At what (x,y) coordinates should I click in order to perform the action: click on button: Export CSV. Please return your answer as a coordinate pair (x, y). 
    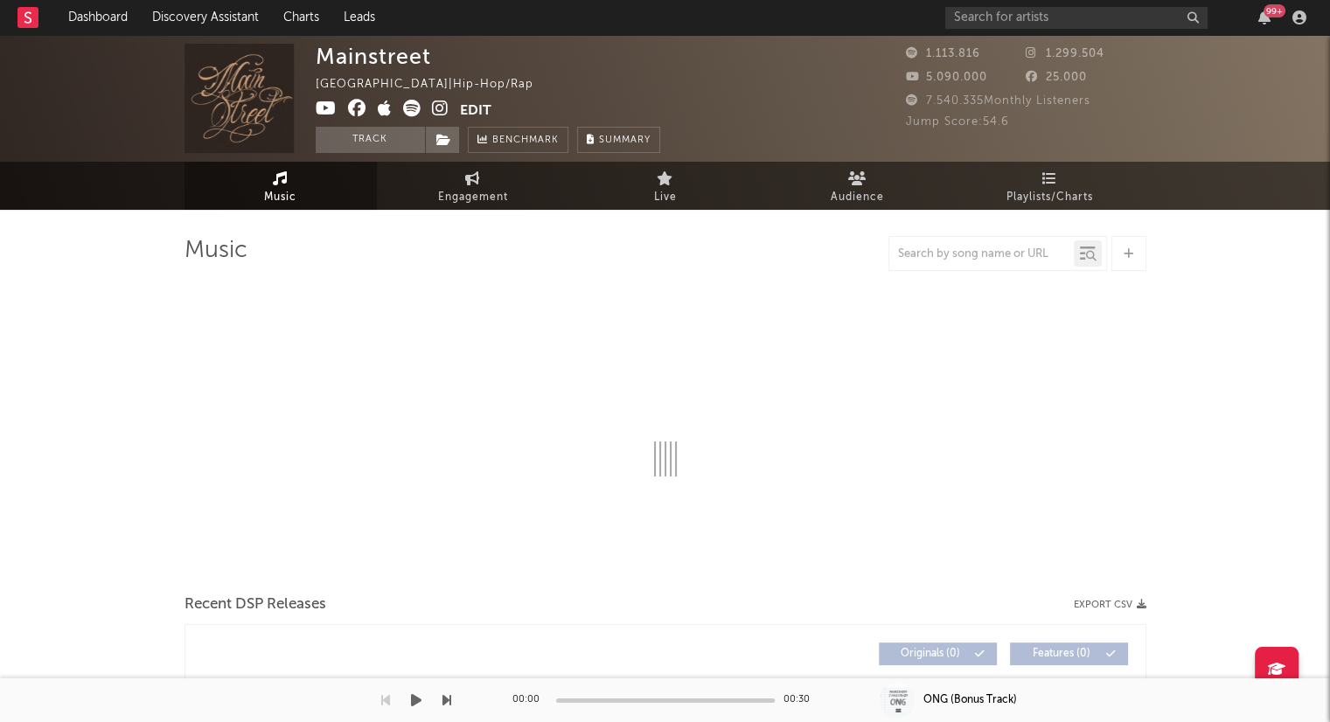
    Looking at the image, I should click on (1109, 605).